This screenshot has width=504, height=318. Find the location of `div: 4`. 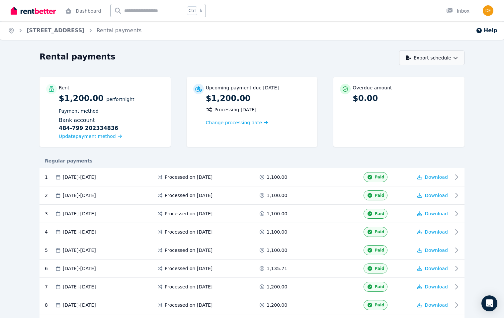

div: 4 is located at coordinates (50, 232).